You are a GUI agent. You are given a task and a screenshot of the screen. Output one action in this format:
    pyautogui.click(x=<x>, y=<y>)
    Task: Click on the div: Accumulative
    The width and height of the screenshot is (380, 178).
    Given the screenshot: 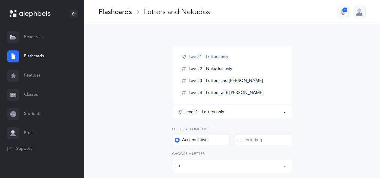 What is the action you would take?
    pyautogui.click(x=191, y=140)
    